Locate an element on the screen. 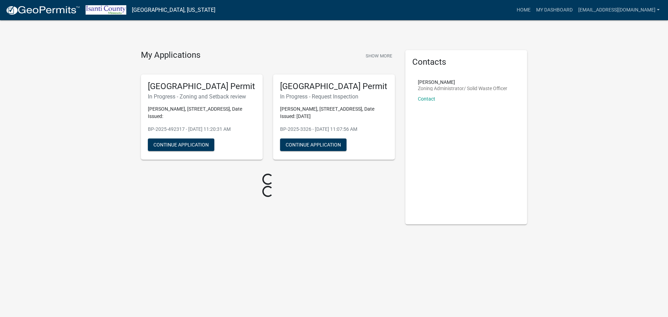  h6: In Progress - Request Inspection is located at coordinates (334, 96).